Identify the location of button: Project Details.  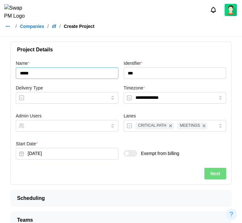
(121, 50).